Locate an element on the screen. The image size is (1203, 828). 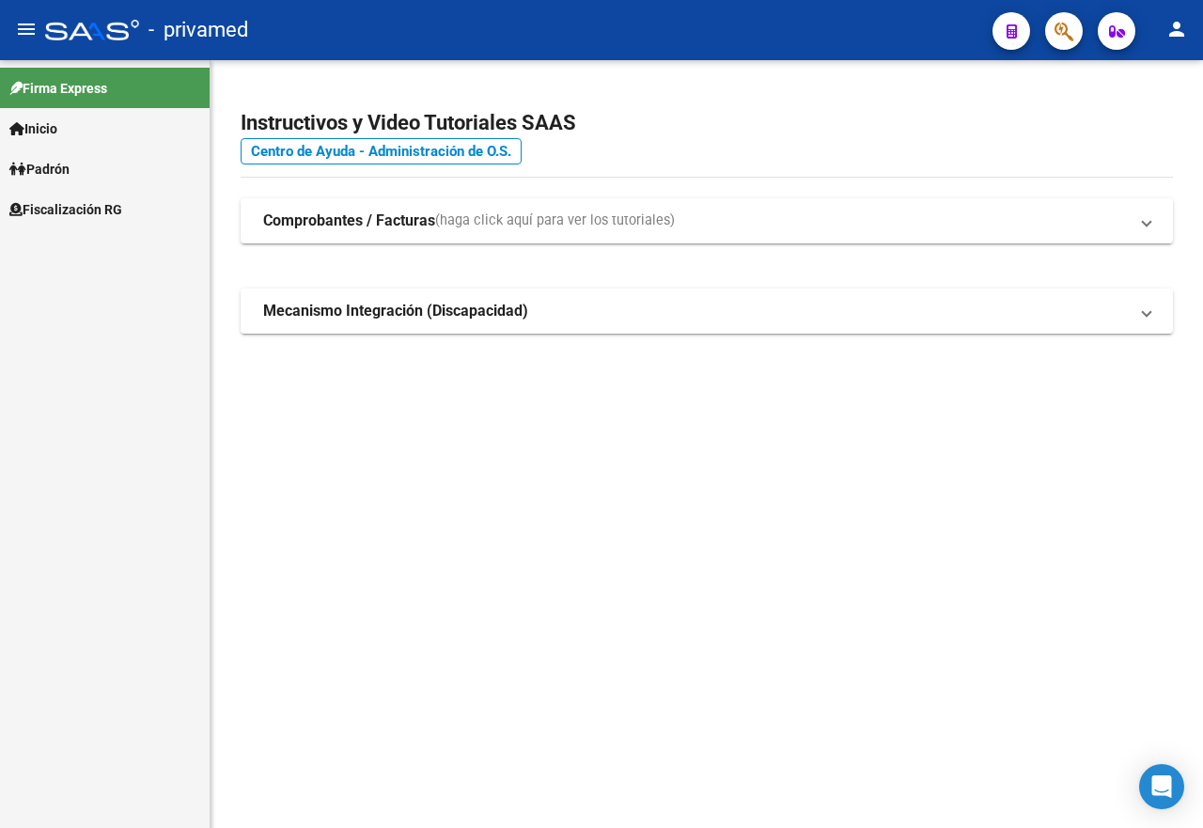
a: Centro de Ayuda - Administración de O.S. is located at coordinates (380, 151).